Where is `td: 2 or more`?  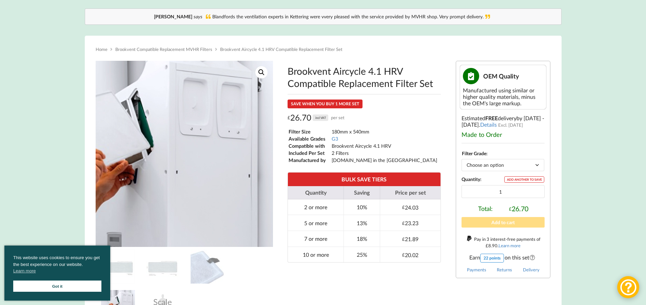 td: 2 or more is located at coordinates (316, 207).